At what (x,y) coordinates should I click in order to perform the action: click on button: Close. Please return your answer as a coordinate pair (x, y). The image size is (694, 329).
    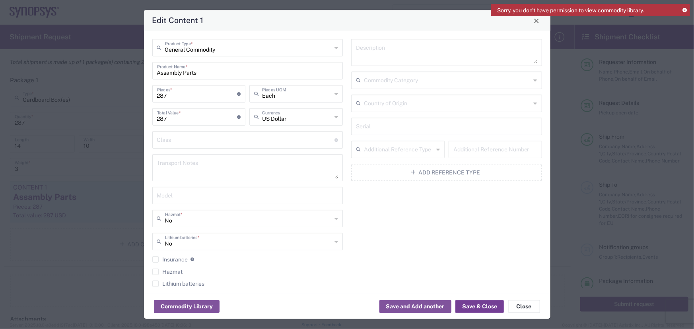
    Looking at the image, I should click on (524, 307).